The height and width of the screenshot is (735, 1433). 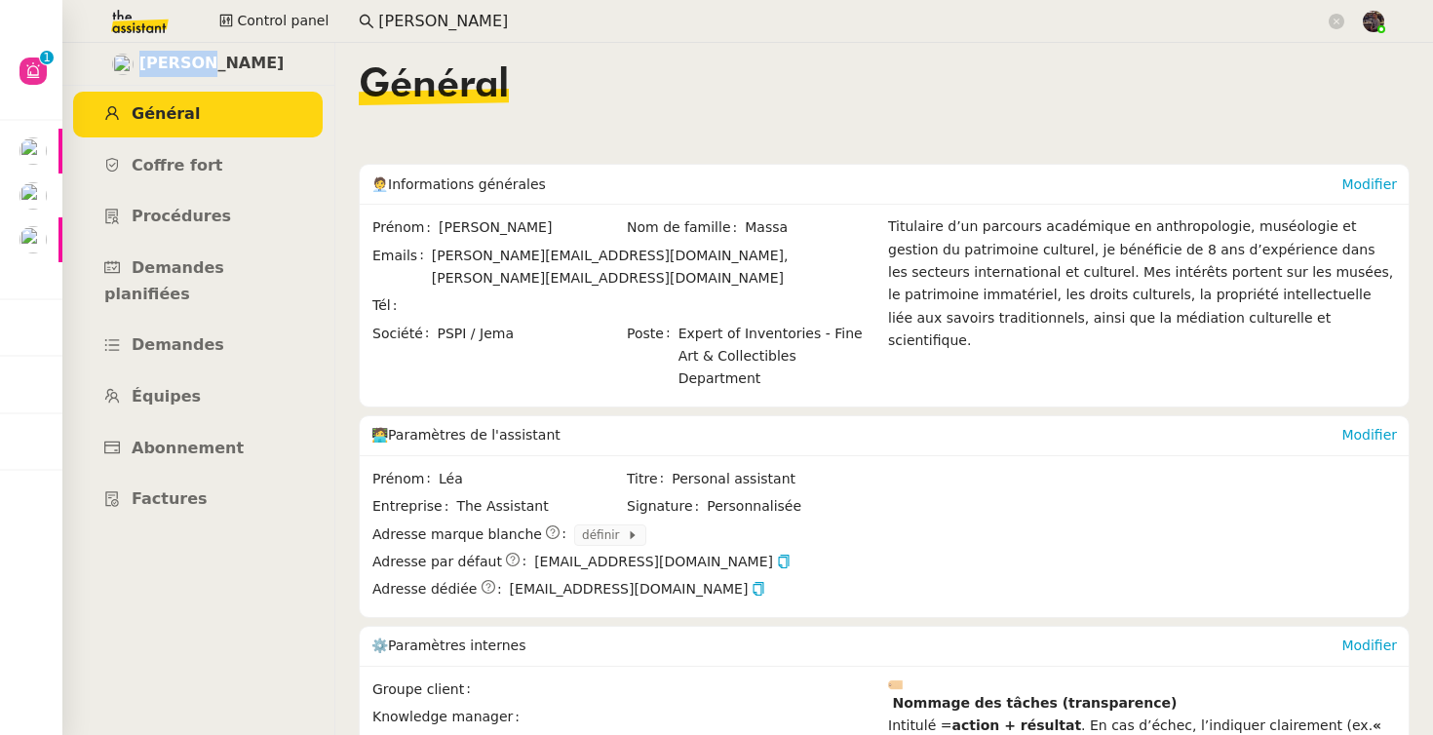 What do you see at coordinates (170, 498) in the screenshot?
I see `span: Factures` at bounding box center [170, 498].